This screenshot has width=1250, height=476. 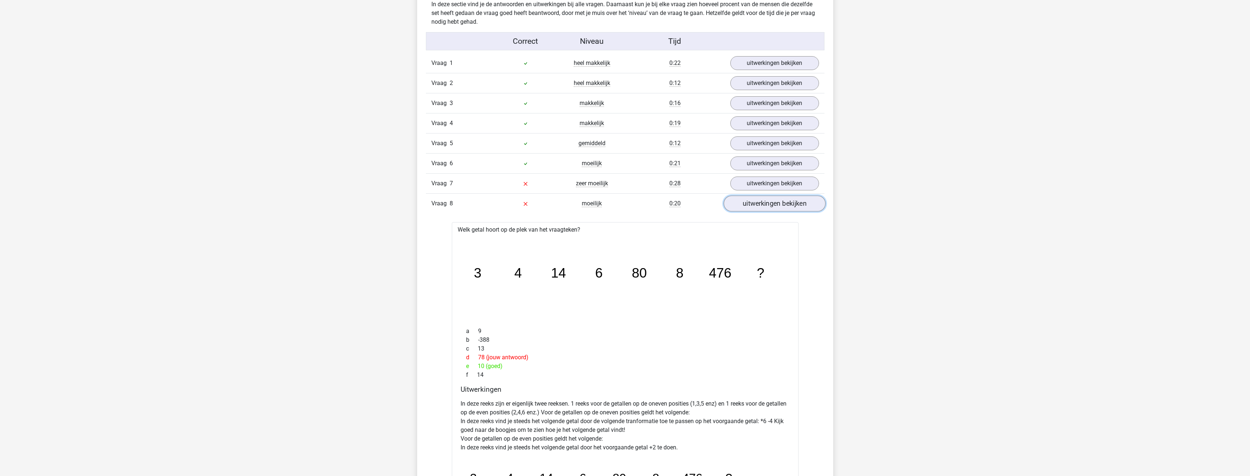 I want to click on span: 5, so click(x=451, y=143).